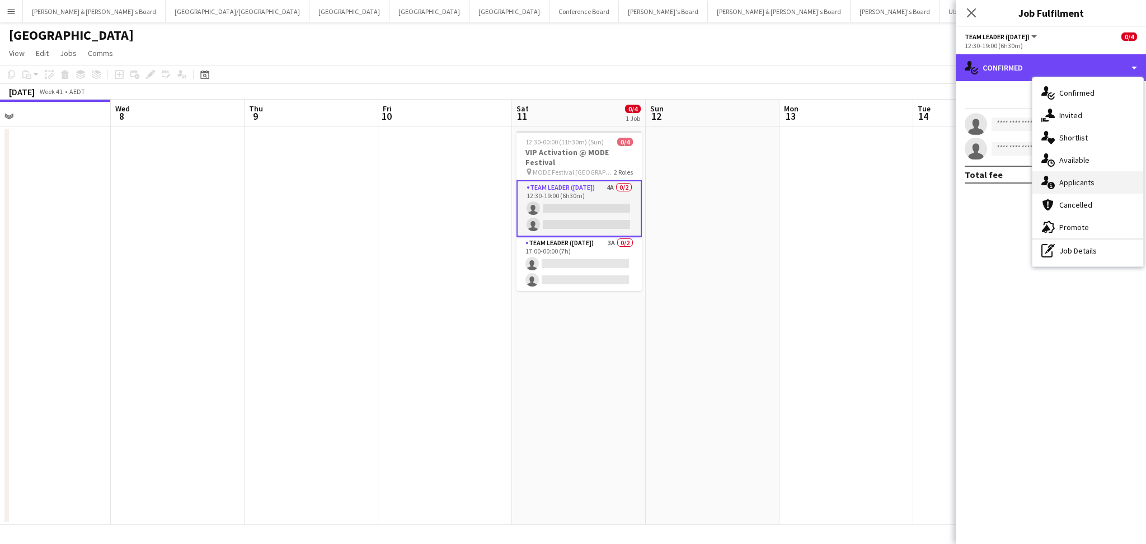 This screenshot has width=1146, height=544. I want to click on span: Promote, so click(1074, 227).